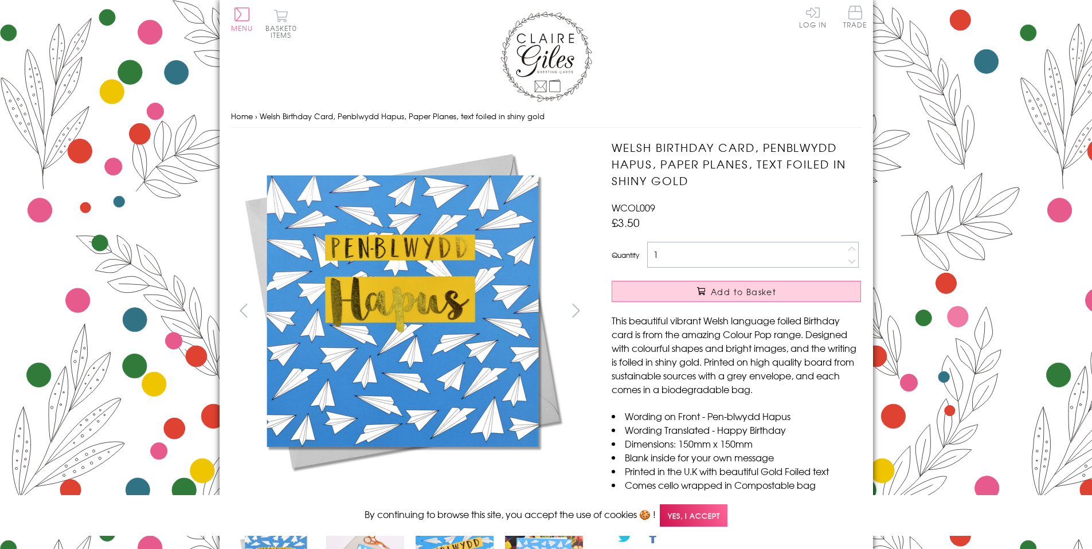 The width and height of the screenshot is (1092, 549). I want to click on li: Comes with a grey envelope, so click(736, 499).